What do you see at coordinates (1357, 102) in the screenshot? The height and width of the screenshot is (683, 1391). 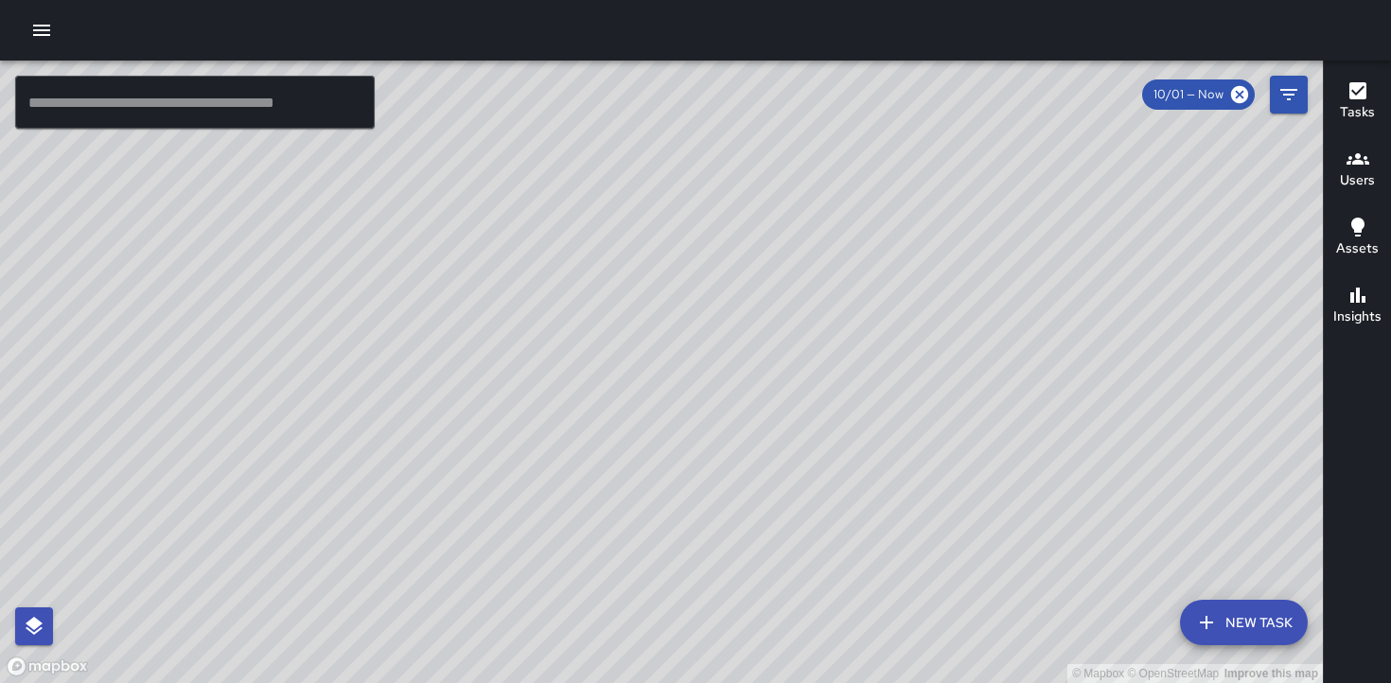 I see `button: Tasks` at bounding box center [1357, 102].